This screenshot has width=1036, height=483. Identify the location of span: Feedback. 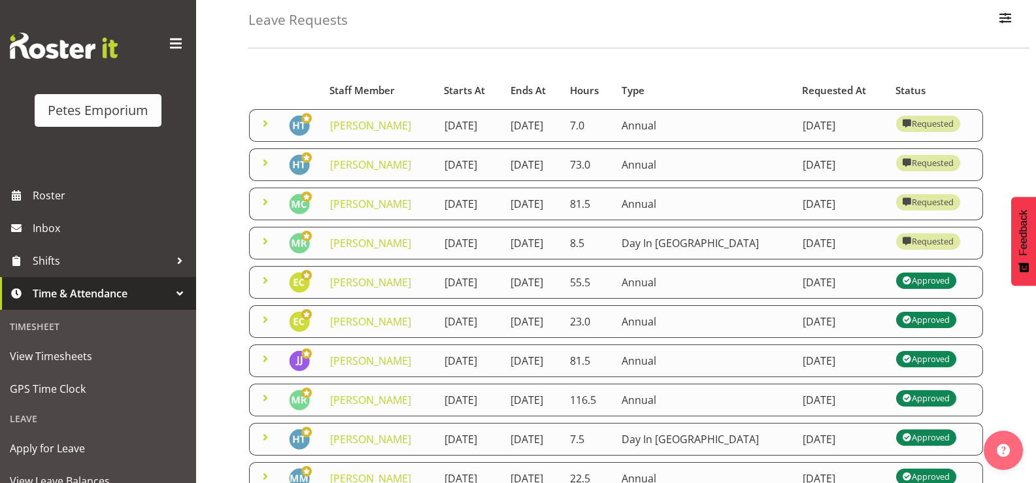
(1024, 233).